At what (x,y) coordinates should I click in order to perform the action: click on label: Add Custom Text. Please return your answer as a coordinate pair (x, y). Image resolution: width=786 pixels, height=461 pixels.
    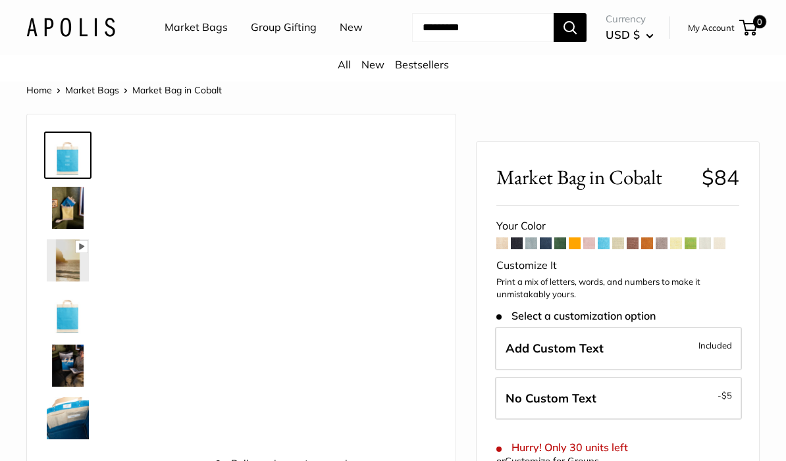
    Looking at the image, I should click on (618, 349).